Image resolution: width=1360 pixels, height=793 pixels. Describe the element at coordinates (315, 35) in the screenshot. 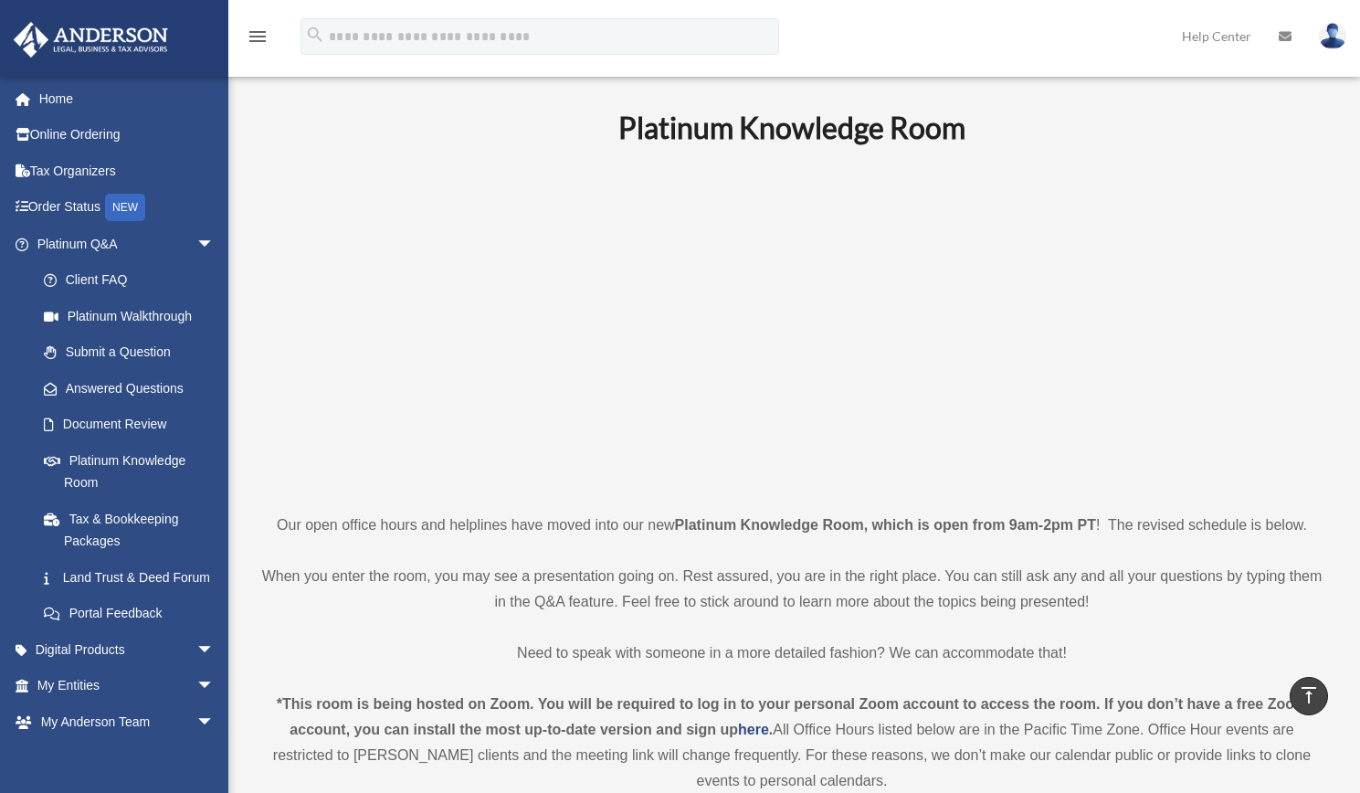

I see `i: search` at that location.